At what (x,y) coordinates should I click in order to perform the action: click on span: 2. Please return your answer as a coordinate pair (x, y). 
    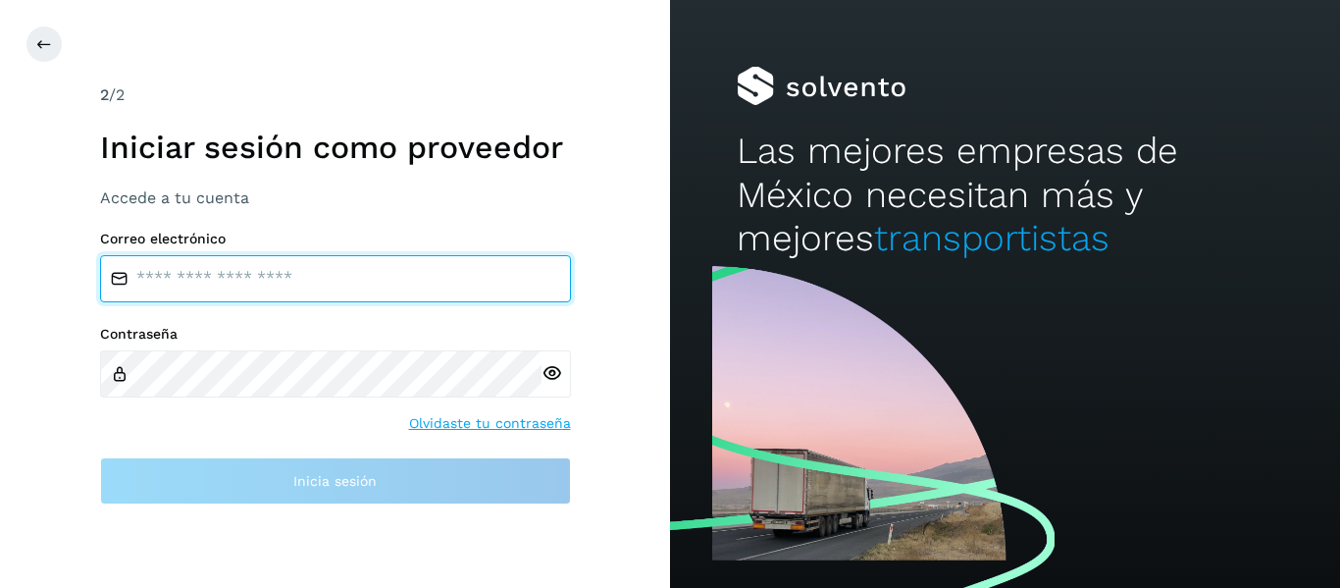
    Looking at the image, I should click on (104, 94).